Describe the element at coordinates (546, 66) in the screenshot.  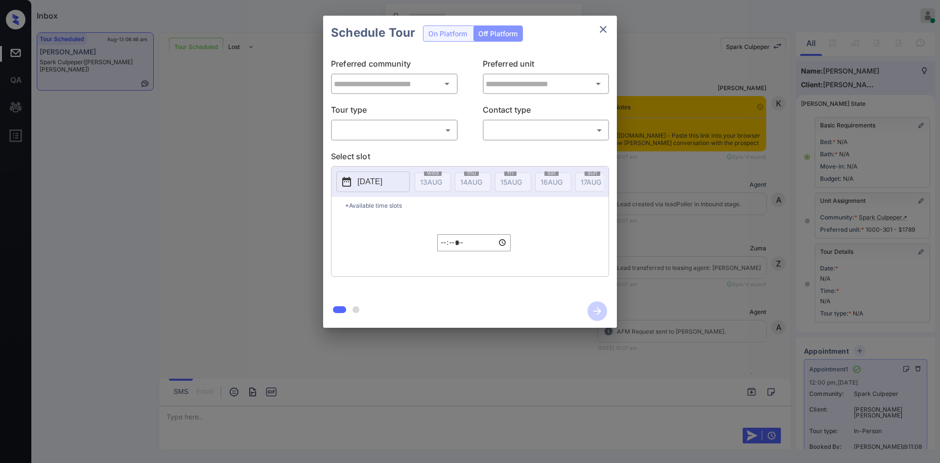
I see `p: Preferred unit` at that location.